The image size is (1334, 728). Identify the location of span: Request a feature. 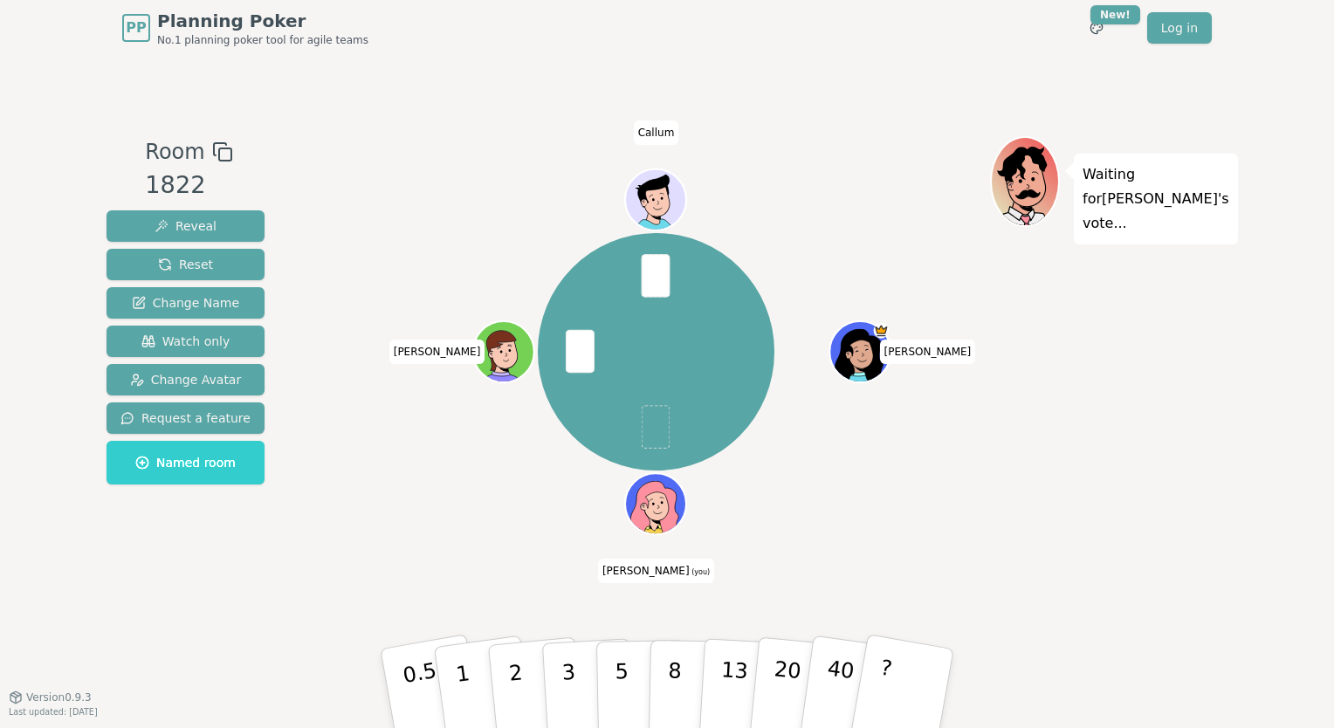
(185, 418).